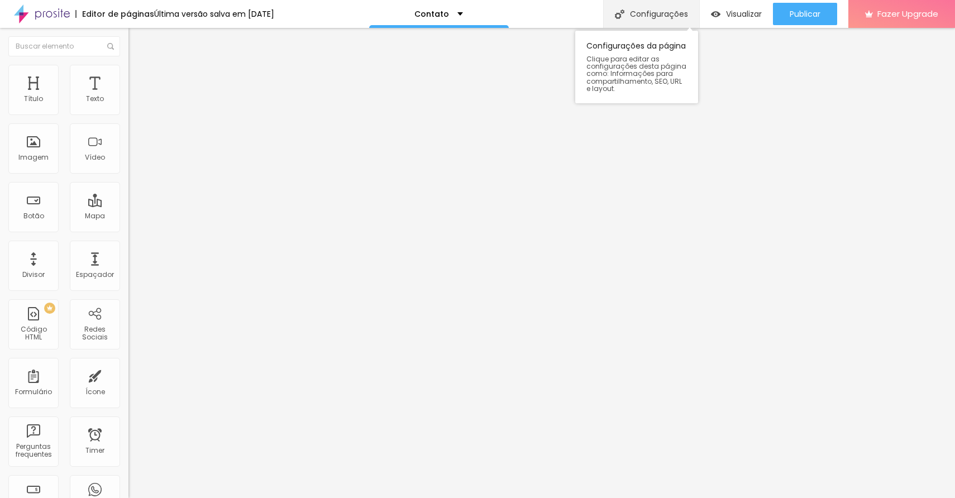 The width and height of the screenshot is (955, 498). I want to click on button: Publicar, so click(805, 14).